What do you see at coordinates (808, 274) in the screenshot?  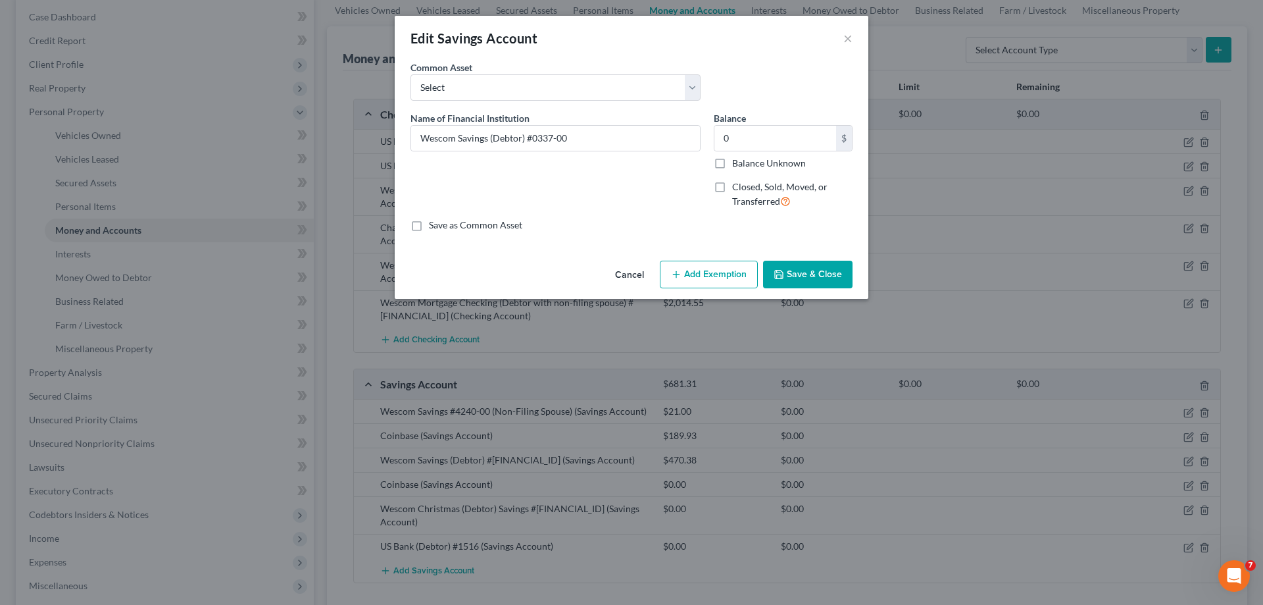 I see `button: Save & Close` at bounding box center [808, 274].